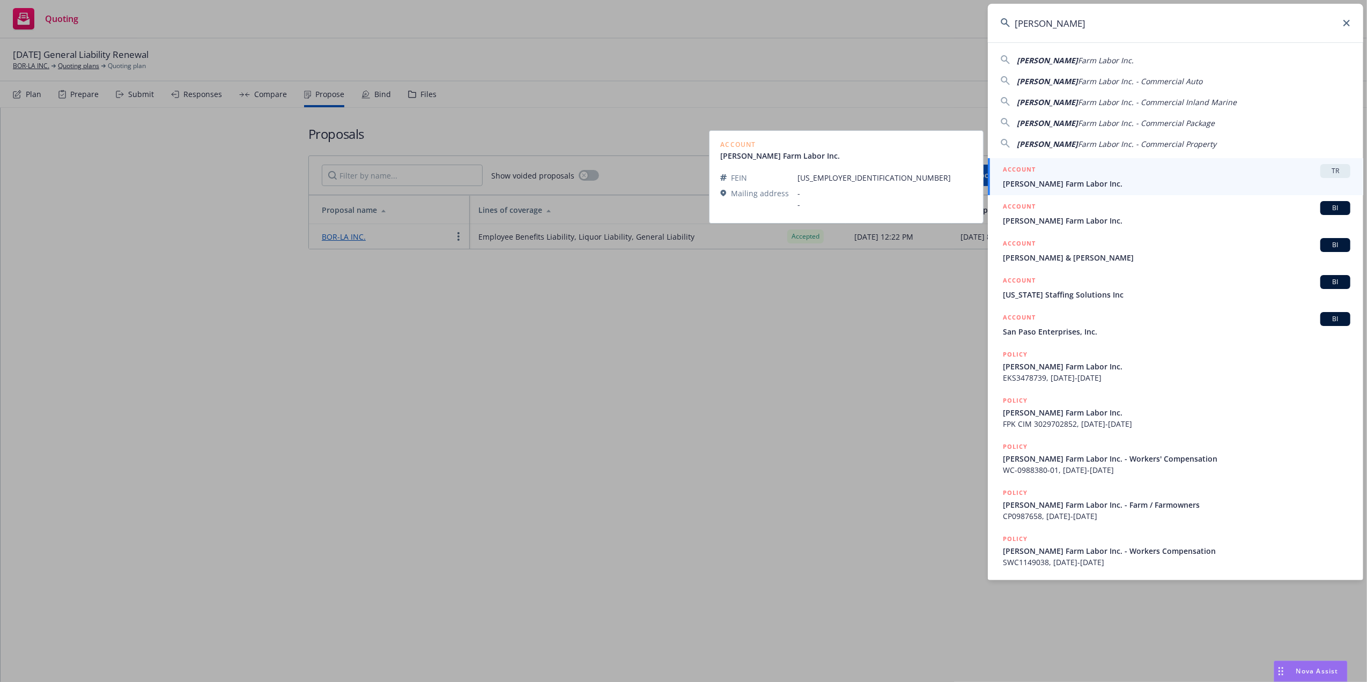  What do you see at coordinates (1336, 171) in the screenshot?
I see `span: TR` at bounding box center [1336, 171].